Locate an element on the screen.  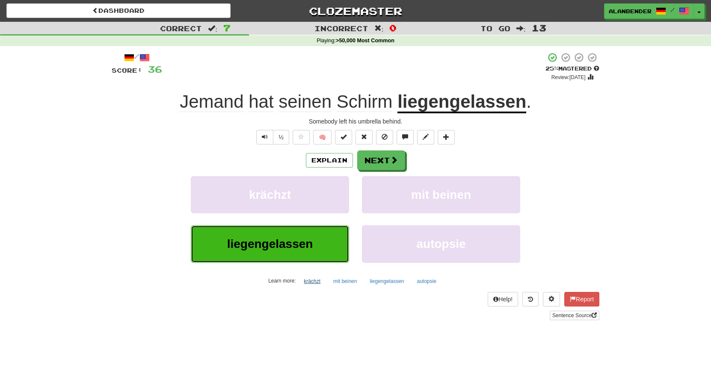
button: Set this sentence to 100% Mastered (alt+m) is located at coordinates (344, 137).